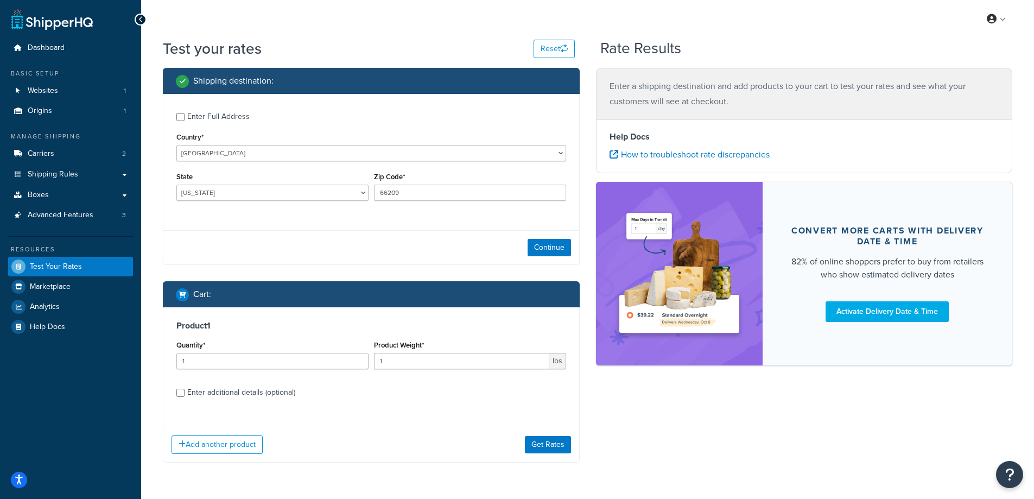 The height and width of the screenshot is (499, 1034). I want to click on label: State, so click(185, 176).